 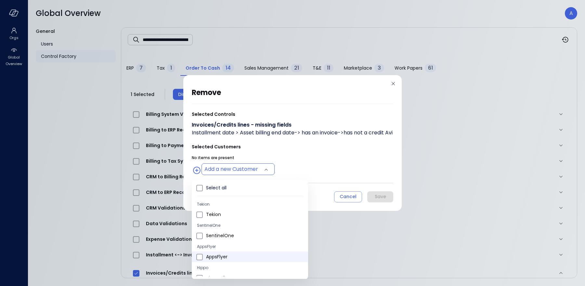 What do you see at coordinates (254, 256) in the screenshot?
I see `div: AppsFlyer` at bounding box center [254, 256].